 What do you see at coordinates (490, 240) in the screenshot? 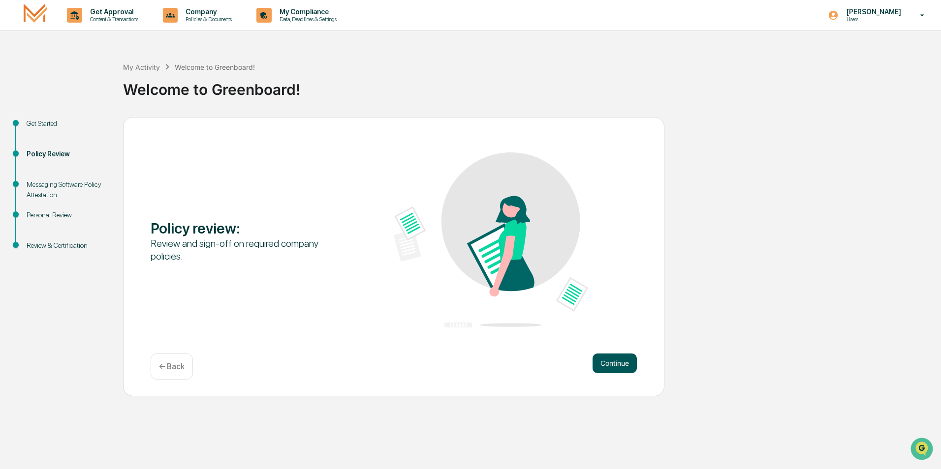
I see `img: Policy review` at bounding box center [490, 240].